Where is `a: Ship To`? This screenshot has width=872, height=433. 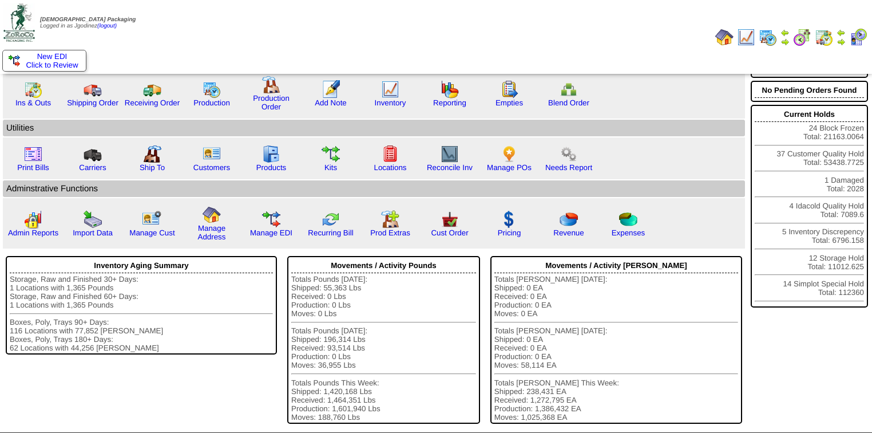
a: Ship To is located at coordinates (152, 167).